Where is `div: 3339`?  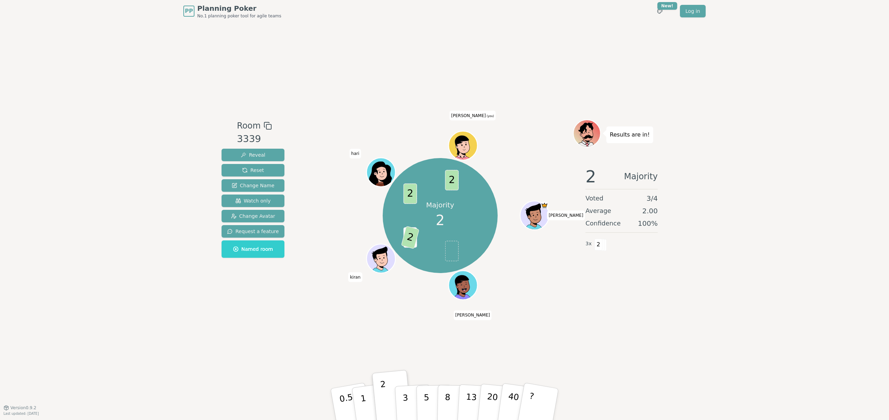 div: 3339 is located at coordinates (254, 139).